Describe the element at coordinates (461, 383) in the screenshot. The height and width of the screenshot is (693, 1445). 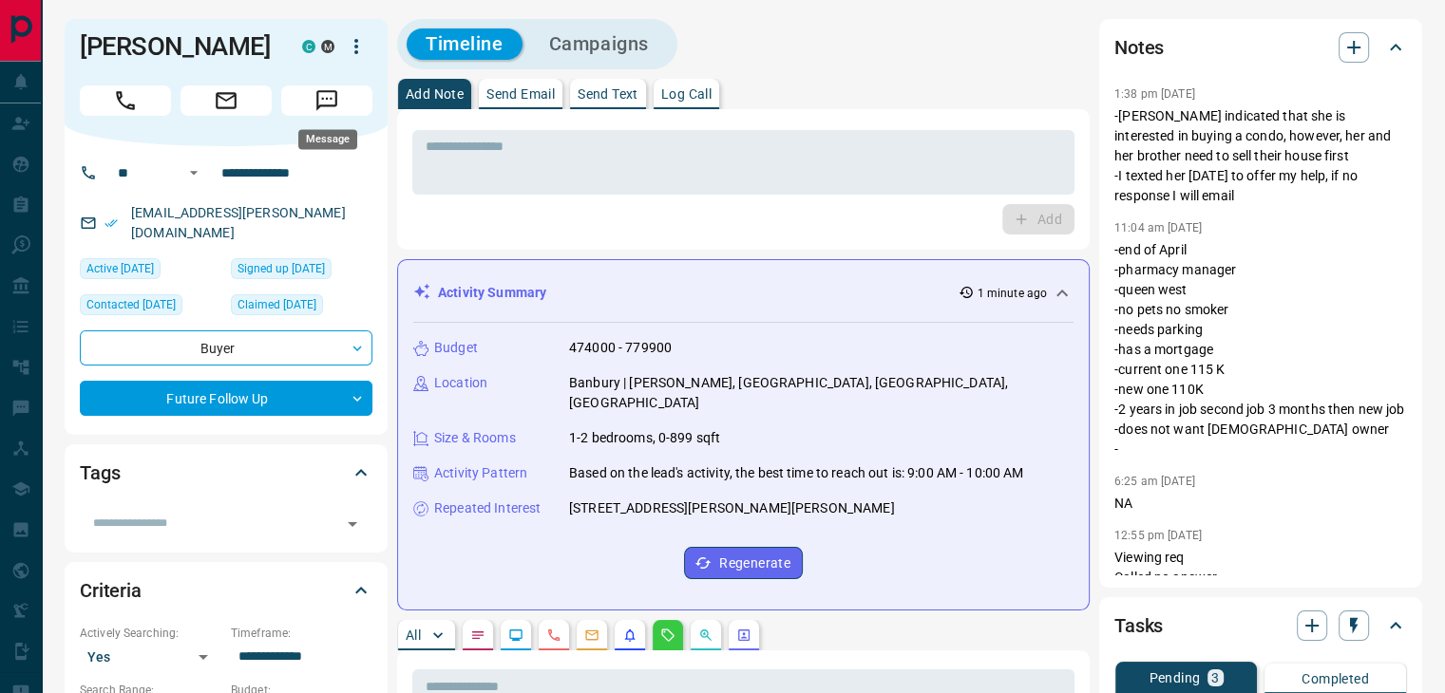
I see `p: Location` at that location.